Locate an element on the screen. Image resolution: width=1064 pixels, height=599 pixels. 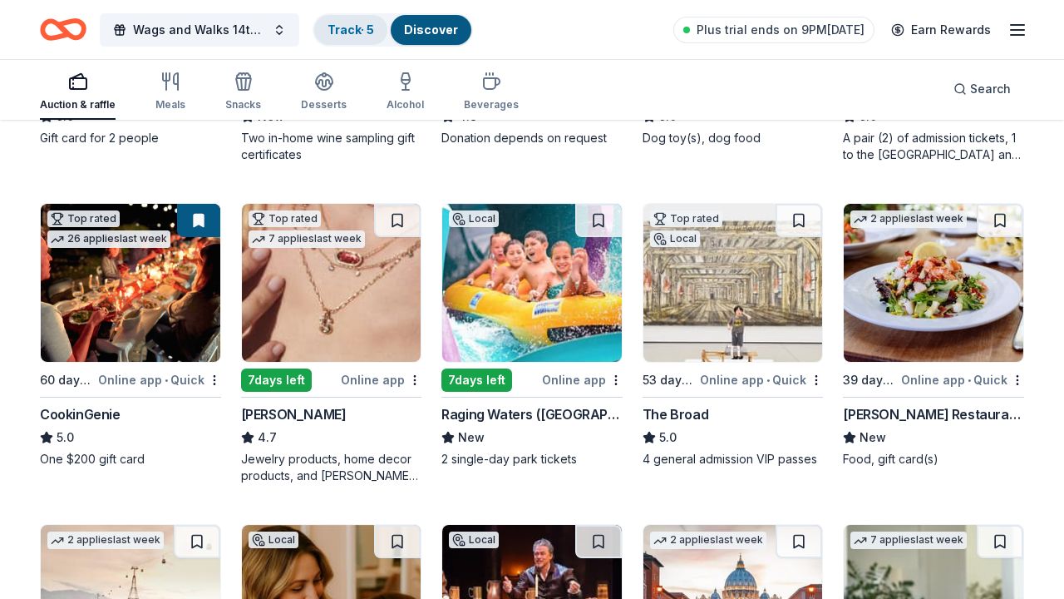
div: CookinGenie is located at coordinates (80, 414).